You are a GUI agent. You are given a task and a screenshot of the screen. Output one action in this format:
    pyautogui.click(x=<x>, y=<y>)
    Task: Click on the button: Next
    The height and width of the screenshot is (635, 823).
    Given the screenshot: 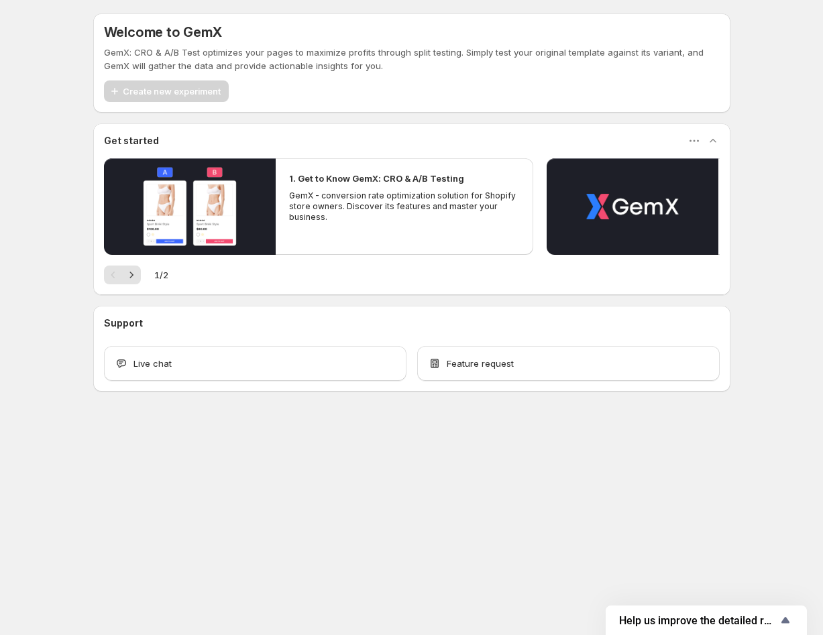 What is the action you would take?
    pyautogui.click(x=131, y=275)
    